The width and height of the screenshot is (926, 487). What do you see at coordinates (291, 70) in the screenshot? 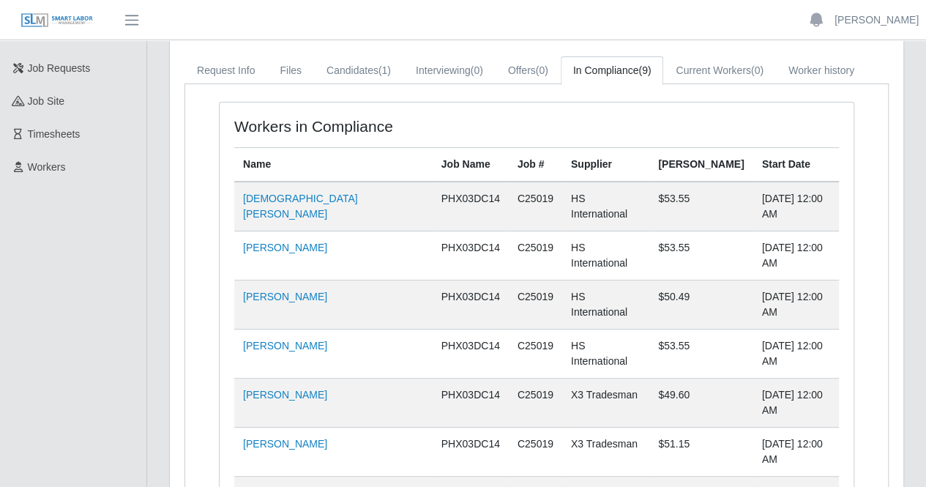
I see `a: Files` at bounding box center [291, 70].